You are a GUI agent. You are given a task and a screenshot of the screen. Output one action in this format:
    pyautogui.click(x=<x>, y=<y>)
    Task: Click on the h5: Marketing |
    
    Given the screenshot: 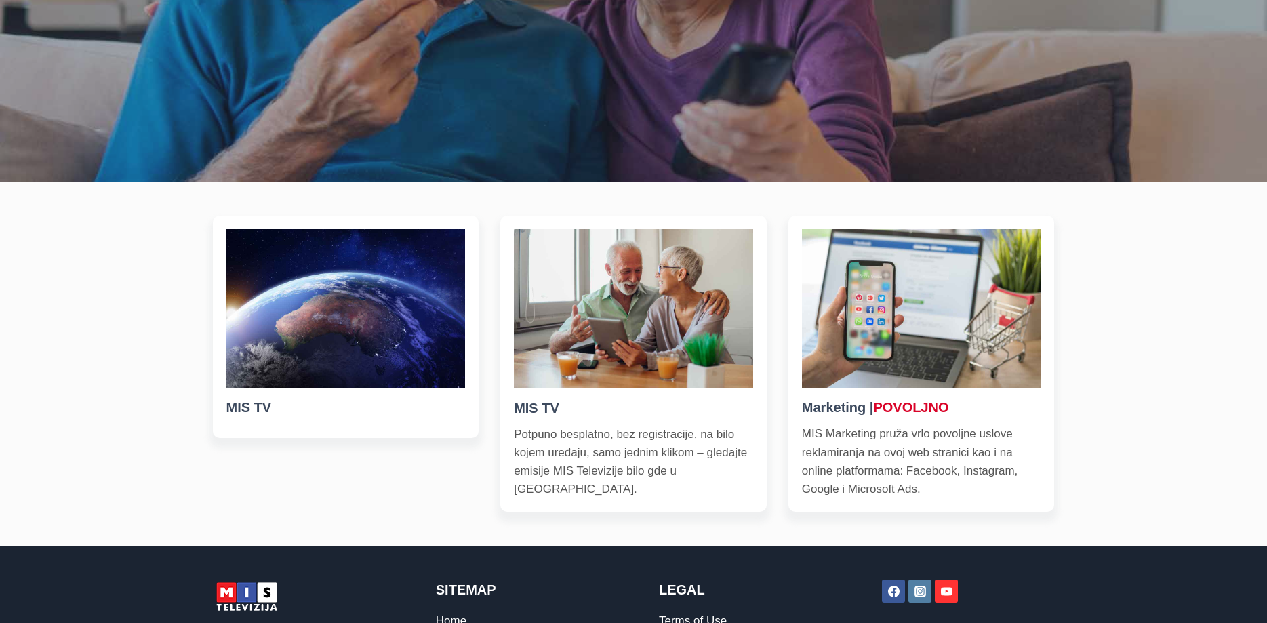 What is the action you would take?
    pyautogui.click(x=921, y=407)
    